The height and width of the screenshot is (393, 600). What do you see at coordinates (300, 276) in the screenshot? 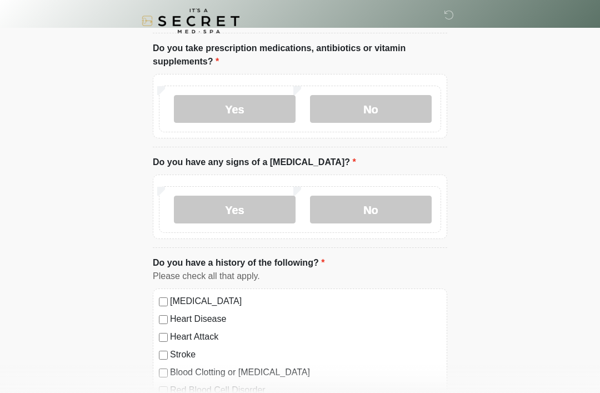
I see `div: Please check all that apply.` at bounding box center [300, 276].